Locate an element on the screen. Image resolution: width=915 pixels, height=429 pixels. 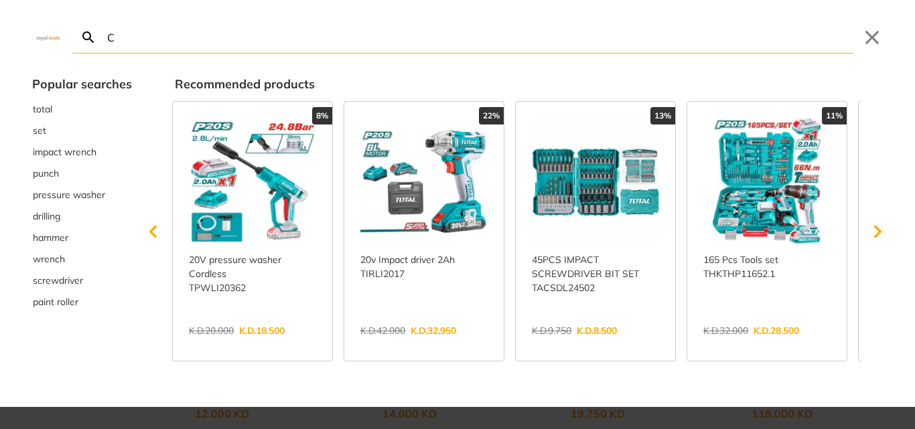
button: Select suggestion: paint roller is located at coordinates (82, 302).